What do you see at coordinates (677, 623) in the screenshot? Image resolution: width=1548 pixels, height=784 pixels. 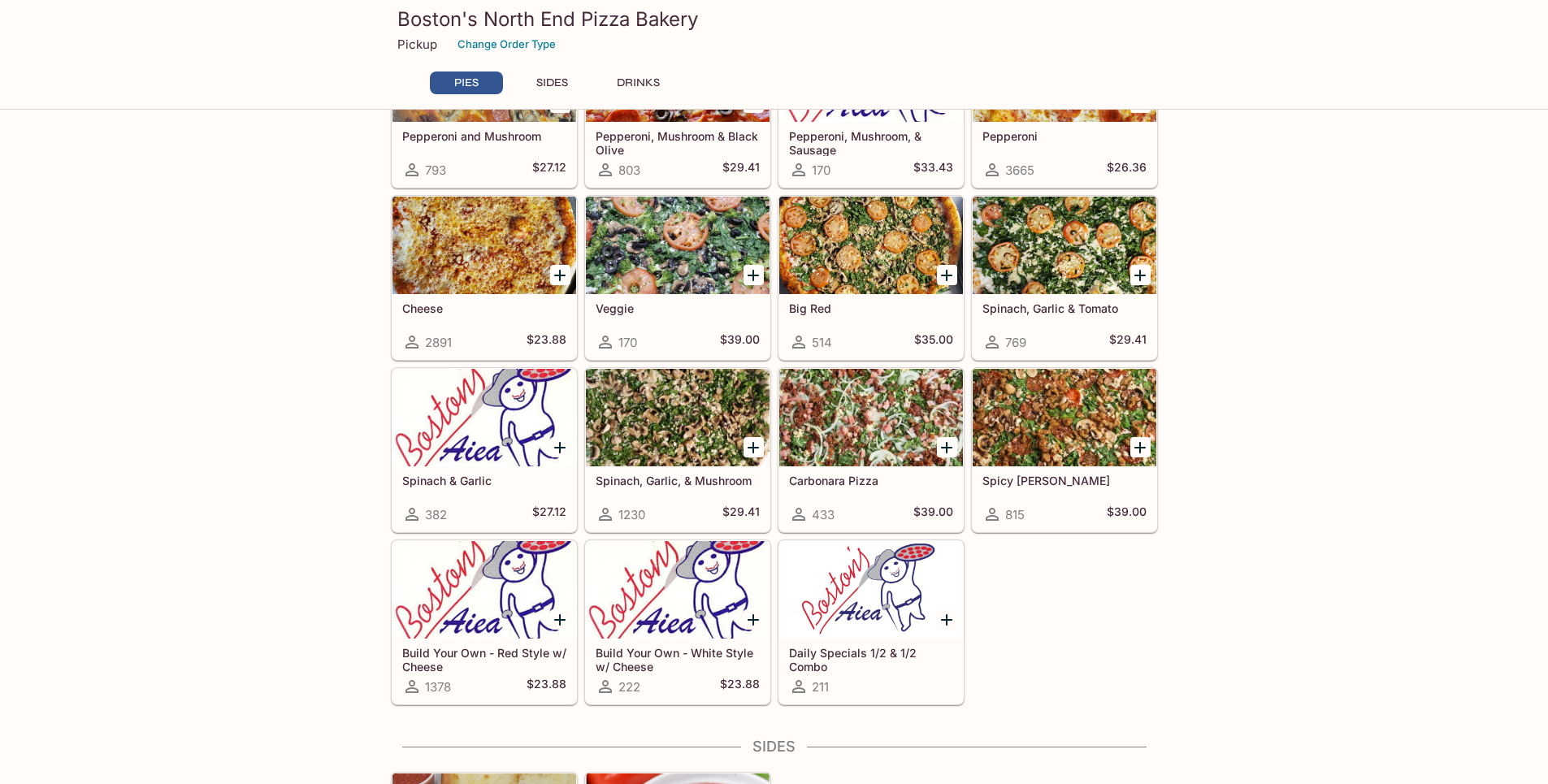 I see `a: Build Your Own - White Style w/ Cheese222$23.88` at bounding box center [677, 623].